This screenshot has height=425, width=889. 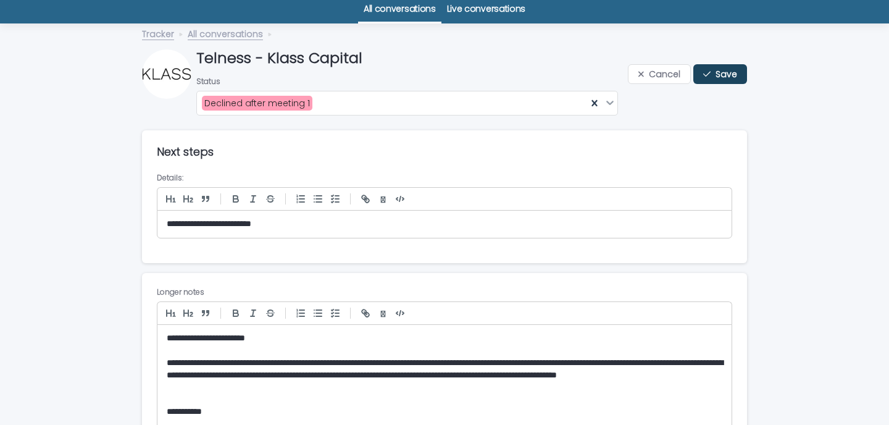 What do you see at coordinates (664, 74) in the screenshot?
I see `span: Cancel` at bounding box center [664, 74].